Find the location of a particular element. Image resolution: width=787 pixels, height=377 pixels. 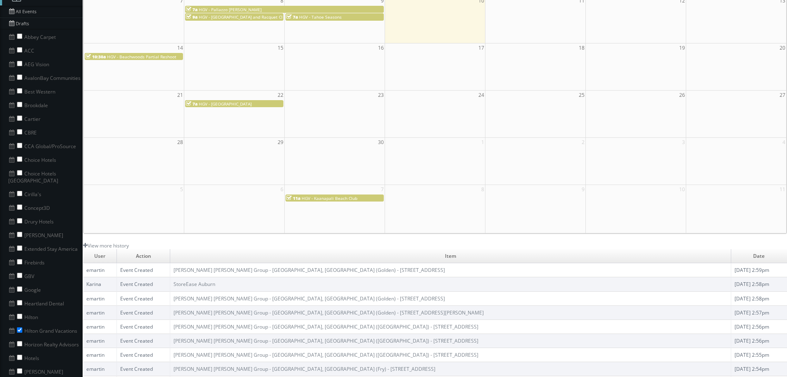

span: 11a is located at coordinates (293, 198).